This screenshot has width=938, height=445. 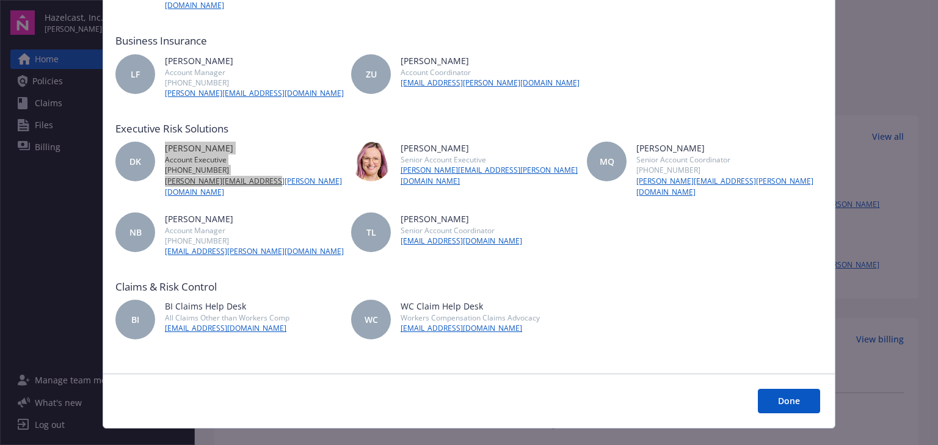 What do you see at coordinates (135, 74) in the screenshot?
I see `span: LF` at bounding box center [135, 74].